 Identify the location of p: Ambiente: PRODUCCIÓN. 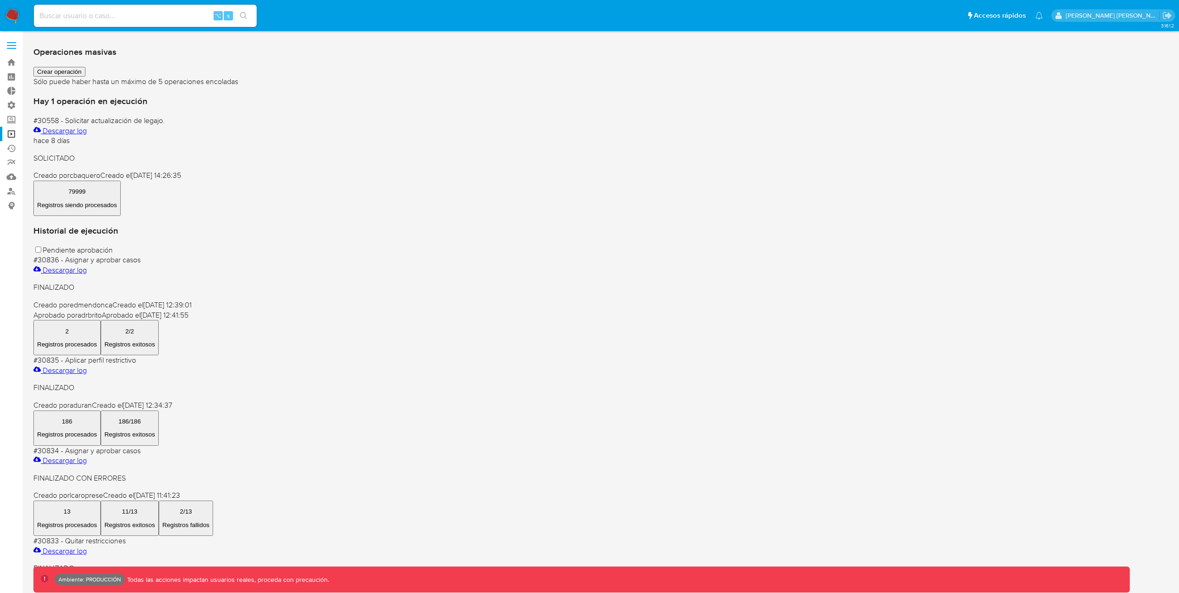
(90, 579).